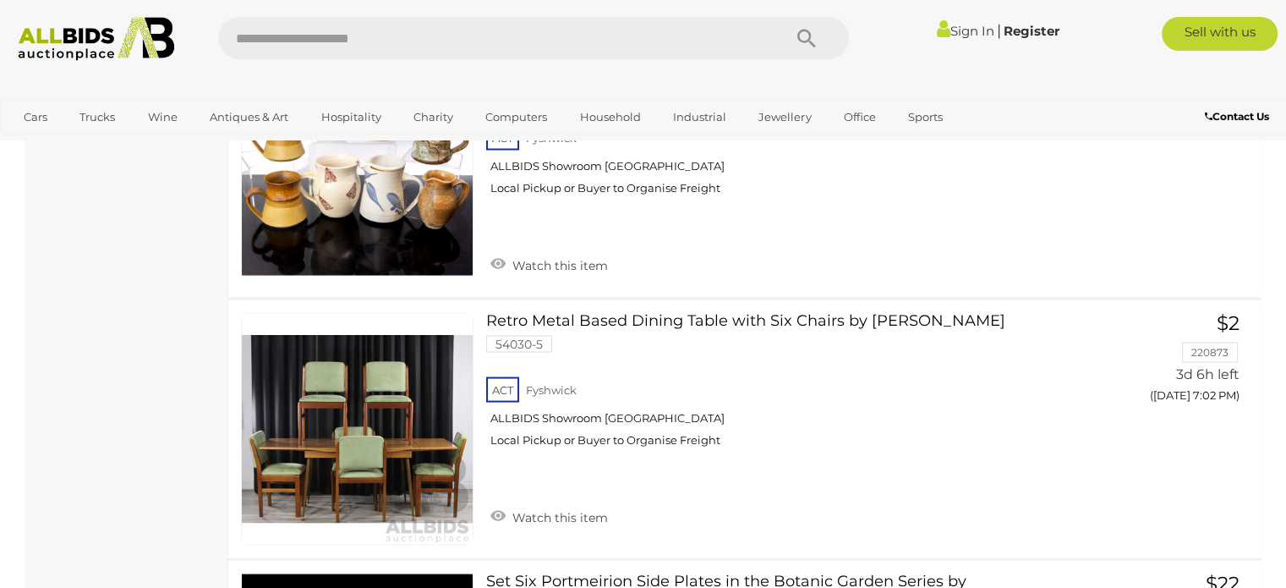 The height and width of the screenshot is (588, 1286). I want to click on button: Search, so click(807, 38).